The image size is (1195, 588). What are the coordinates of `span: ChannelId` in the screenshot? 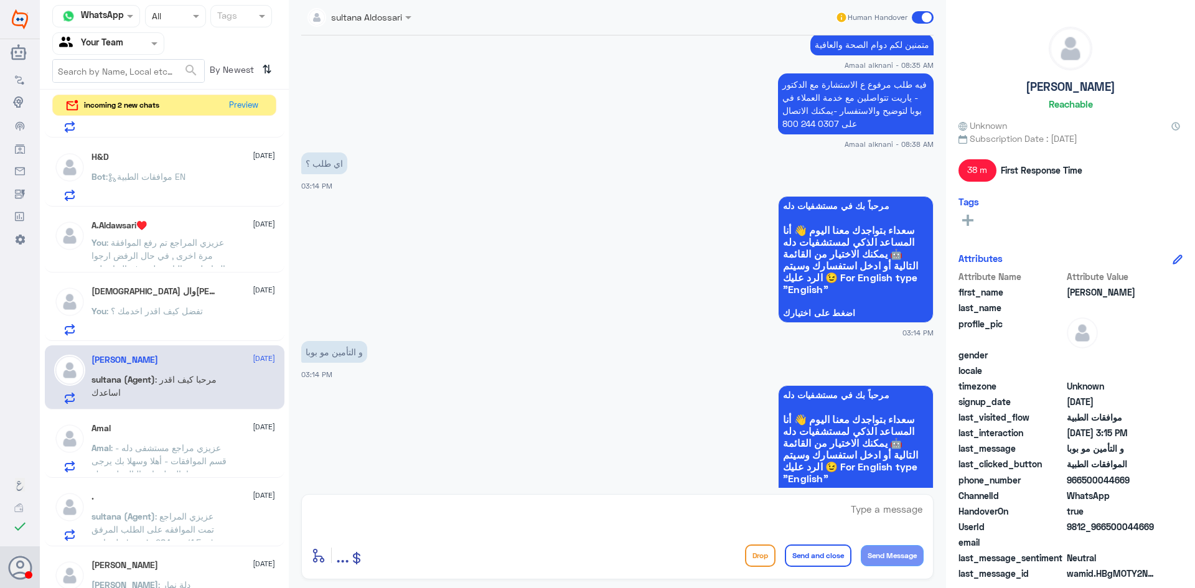 It's located at (1011, 495).